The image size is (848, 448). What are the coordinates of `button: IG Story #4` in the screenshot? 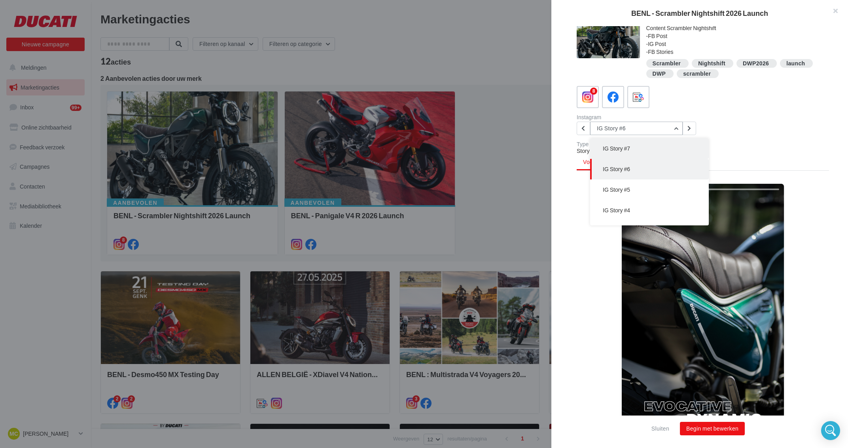 It's located at (650, 210).